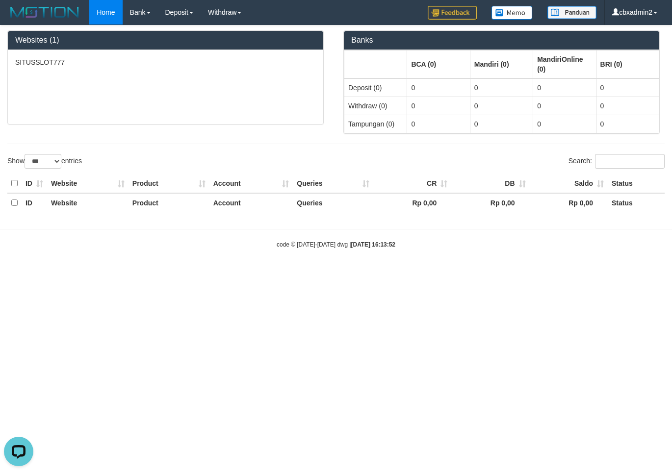  Describe the element at coordinates (630, 161) in the screenshot. I see `input: Search:` at that location.